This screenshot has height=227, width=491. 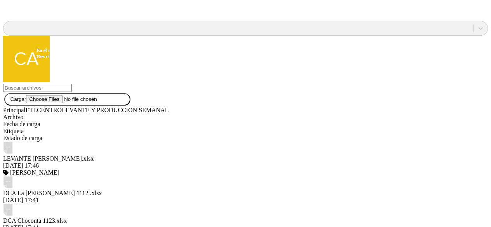 I want to click on input: Buscar archivos, so click(x=37, y=88).